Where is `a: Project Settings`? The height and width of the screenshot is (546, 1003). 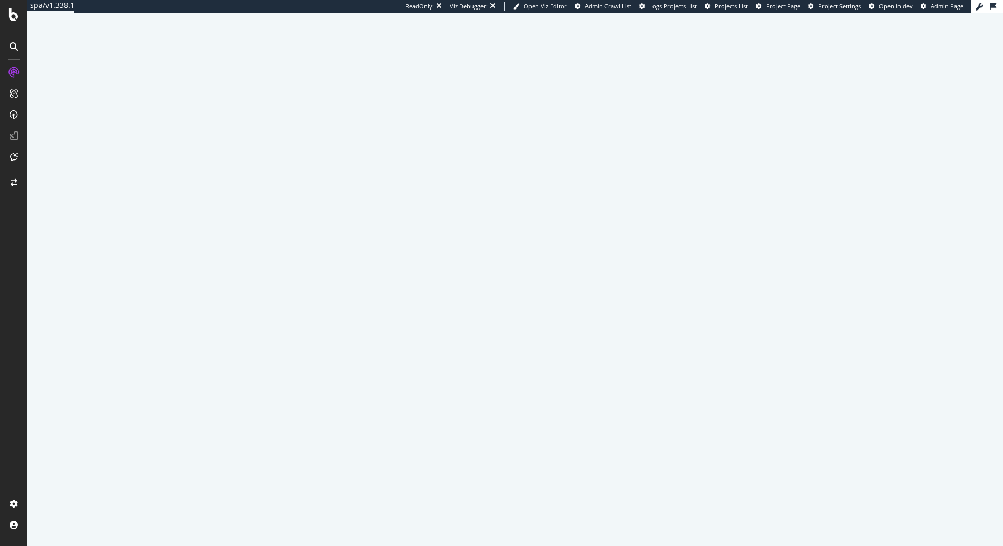
a: Project Settings is located at coordinates (835, 6).